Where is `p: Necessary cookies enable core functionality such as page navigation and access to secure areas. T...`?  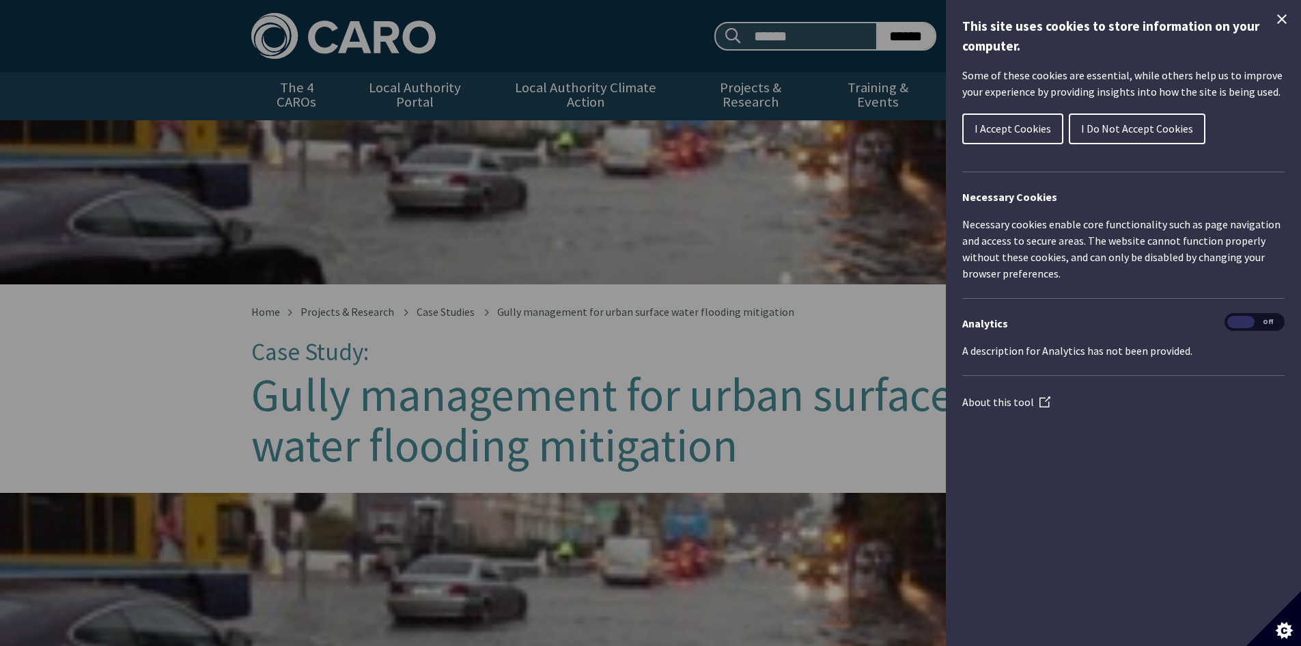
p: Necessary cookies enable core functionality such as page navigation and access to secure areas. T... is located at coordinates (1124, 249).